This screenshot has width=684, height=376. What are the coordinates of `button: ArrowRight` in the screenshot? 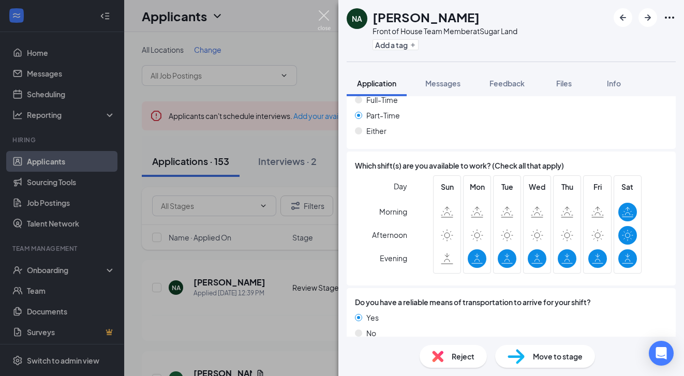 It's located at (648, 18).